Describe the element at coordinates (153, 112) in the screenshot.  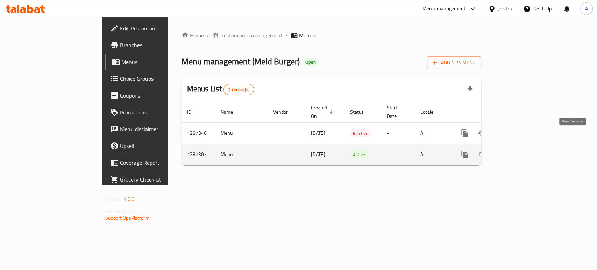
I see `a: Promotions` at that location.